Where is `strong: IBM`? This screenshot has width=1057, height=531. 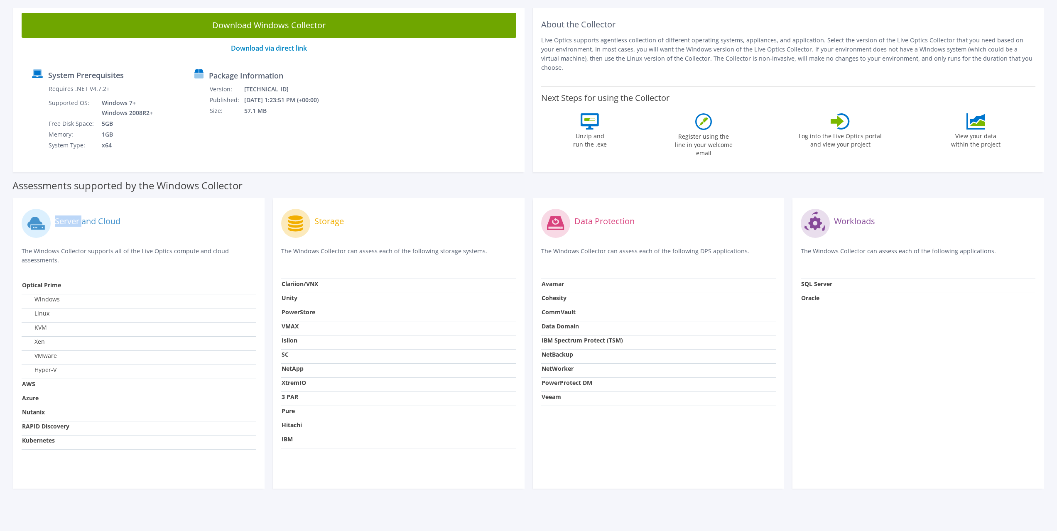 strong: IBM is located at coordinates (287, 439).